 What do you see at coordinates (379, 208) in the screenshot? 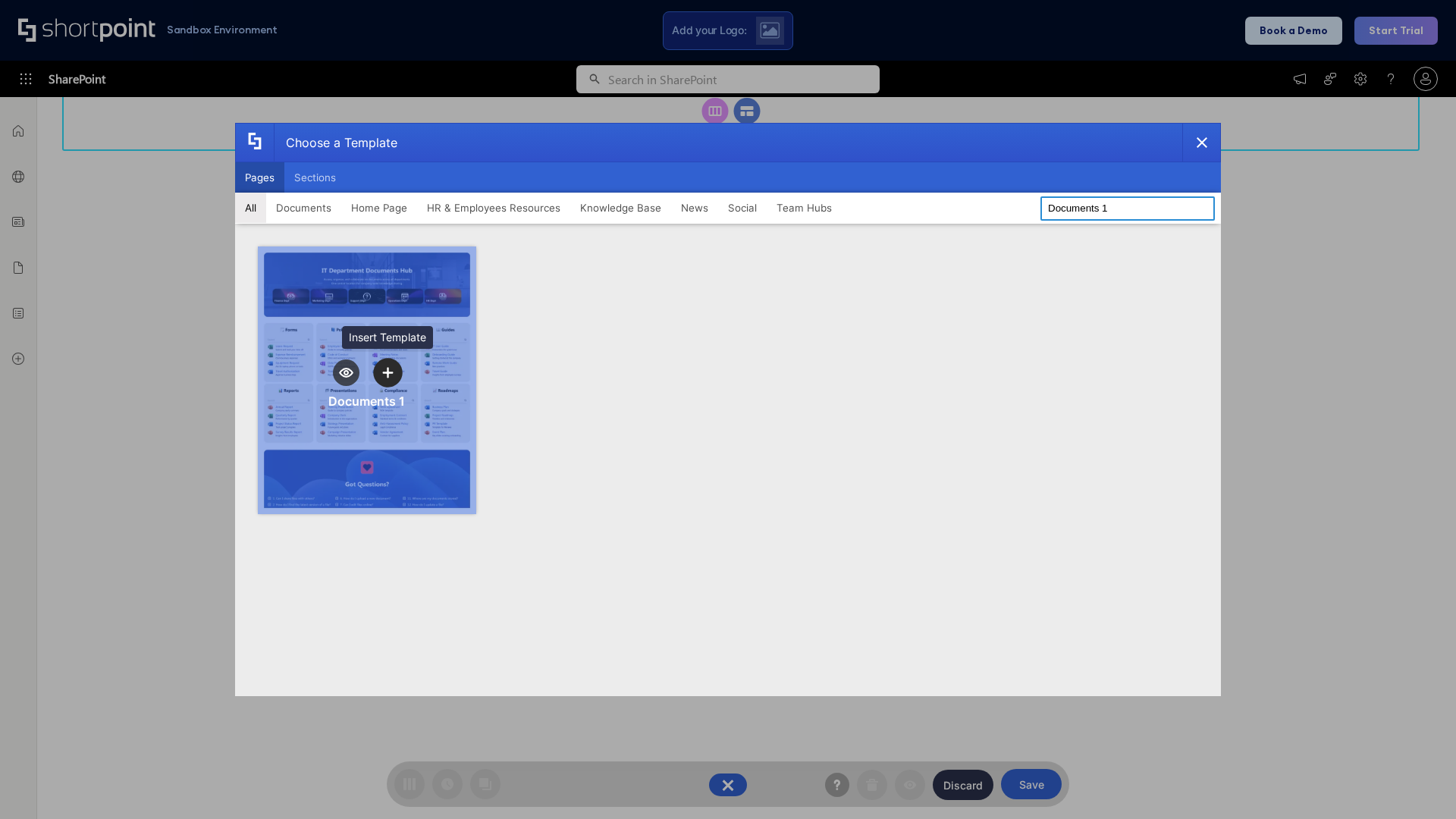
I see `button: Home Page` at bounding box center [379, 208].